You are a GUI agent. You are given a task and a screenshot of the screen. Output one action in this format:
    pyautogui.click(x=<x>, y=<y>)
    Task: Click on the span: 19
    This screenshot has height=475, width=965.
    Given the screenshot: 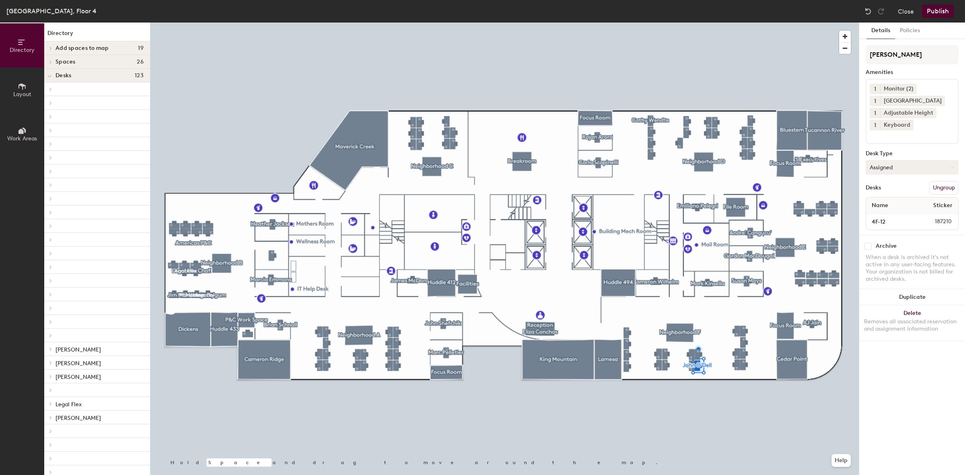 What is the action you would take?
    pyautogui.click(x=141, y=48)
    